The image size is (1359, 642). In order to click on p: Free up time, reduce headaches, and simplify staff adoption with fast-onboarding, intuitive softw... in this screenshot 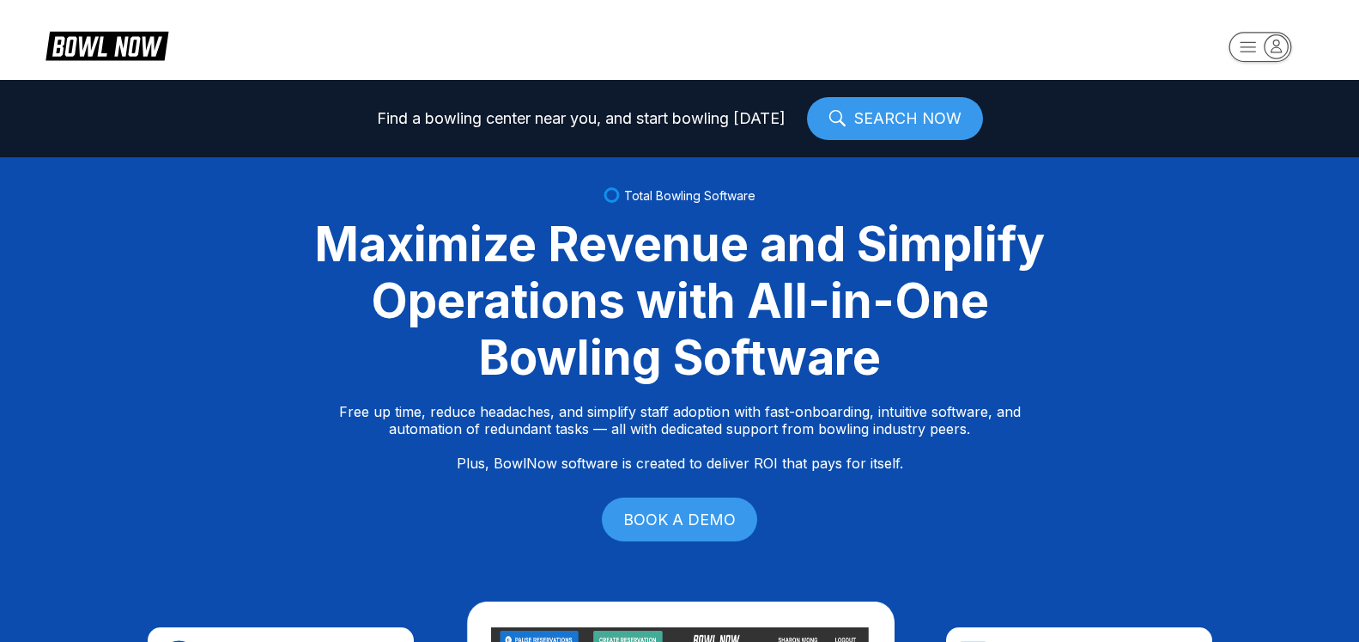, I will do `click(680, 437)`.